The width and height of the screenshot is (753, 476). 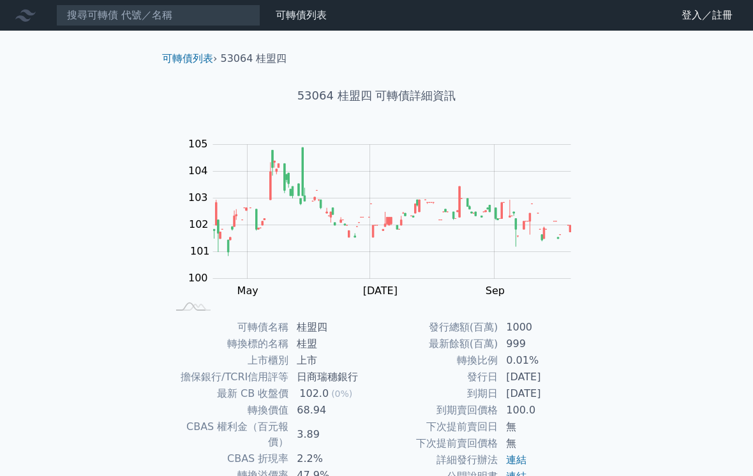 What do you see at coordinates (333, 328) in the screenshot?
I see `td: 桂盟四` at bounding box center [333, 328].